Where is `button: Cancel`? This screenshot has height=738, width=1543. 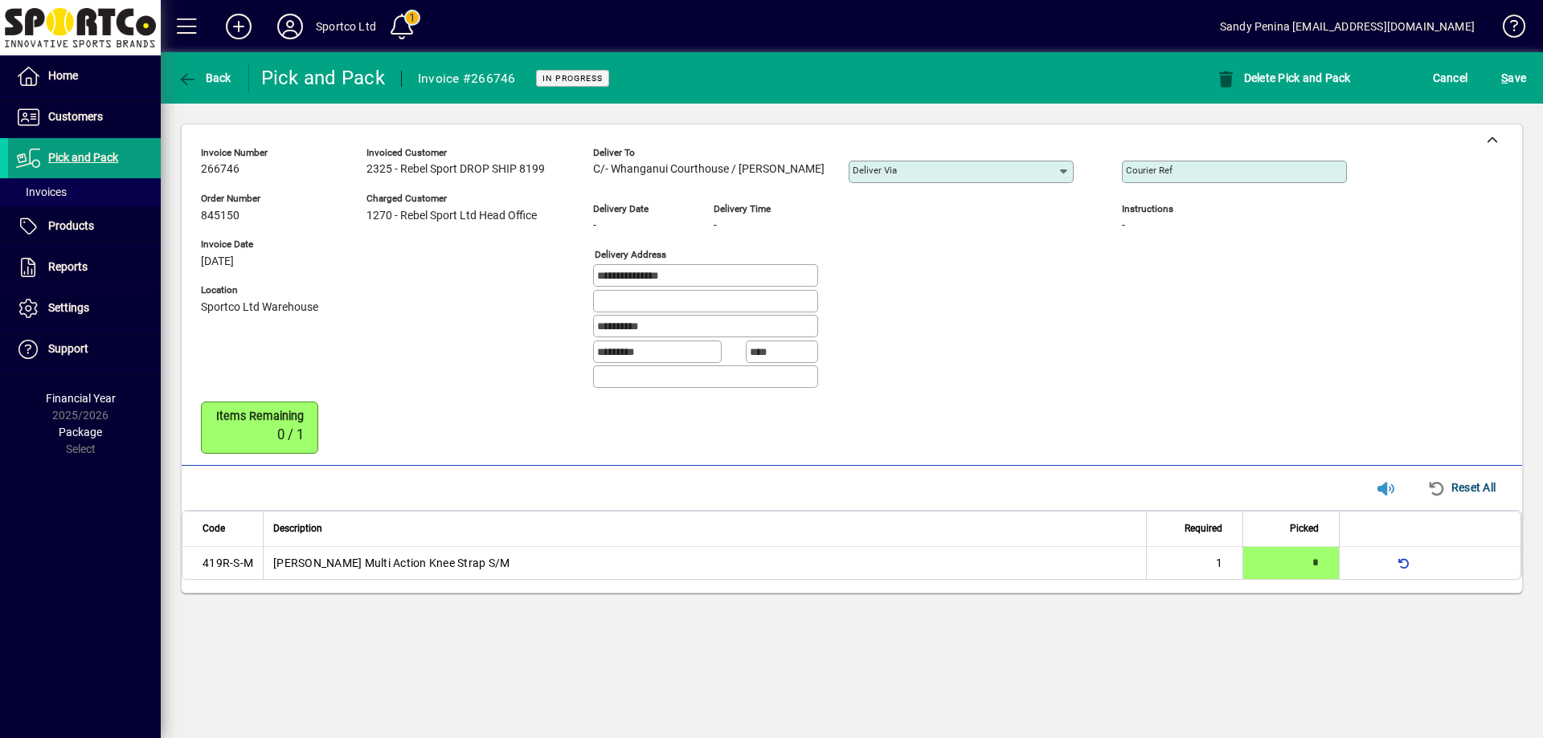 button: Cancel is located at coordinates (1450, 78).